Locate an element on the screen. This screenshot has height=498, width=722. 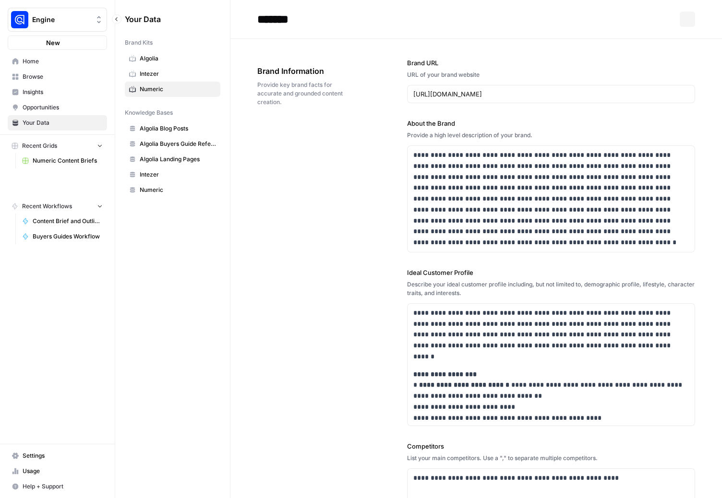
span: Algolia Buyers Guide Reference is located at coordinates (178, 144).